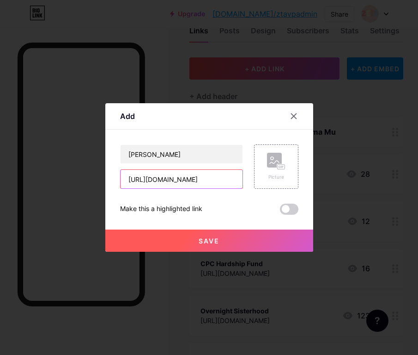  What do you see at coordinates (276, 177) in the screenshot?
I see `div: Picture` at bounding box center [276, 177].